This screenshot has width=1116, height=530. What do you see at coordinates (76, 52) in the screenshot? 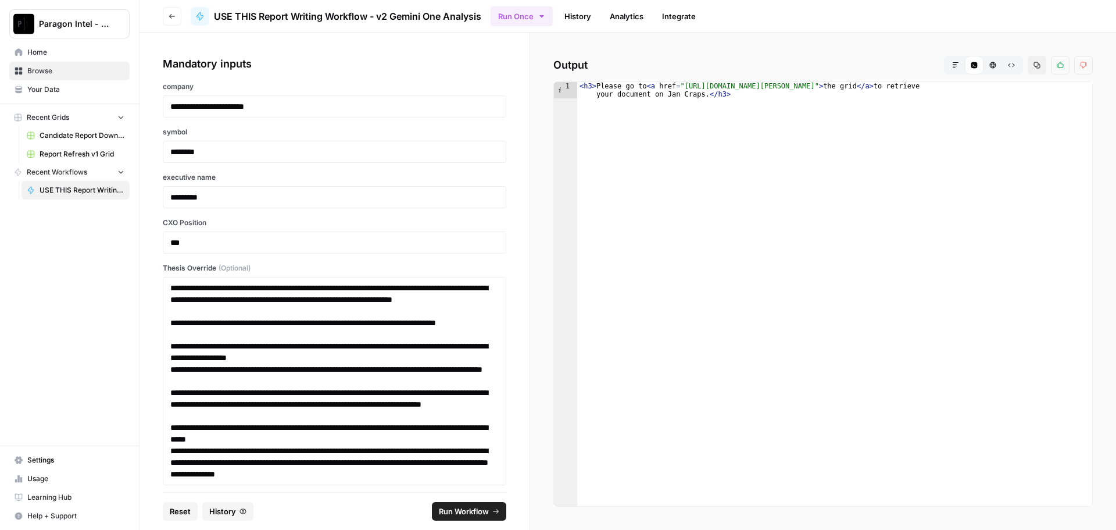
I see `span: Home` at bounding box center [76, 52].